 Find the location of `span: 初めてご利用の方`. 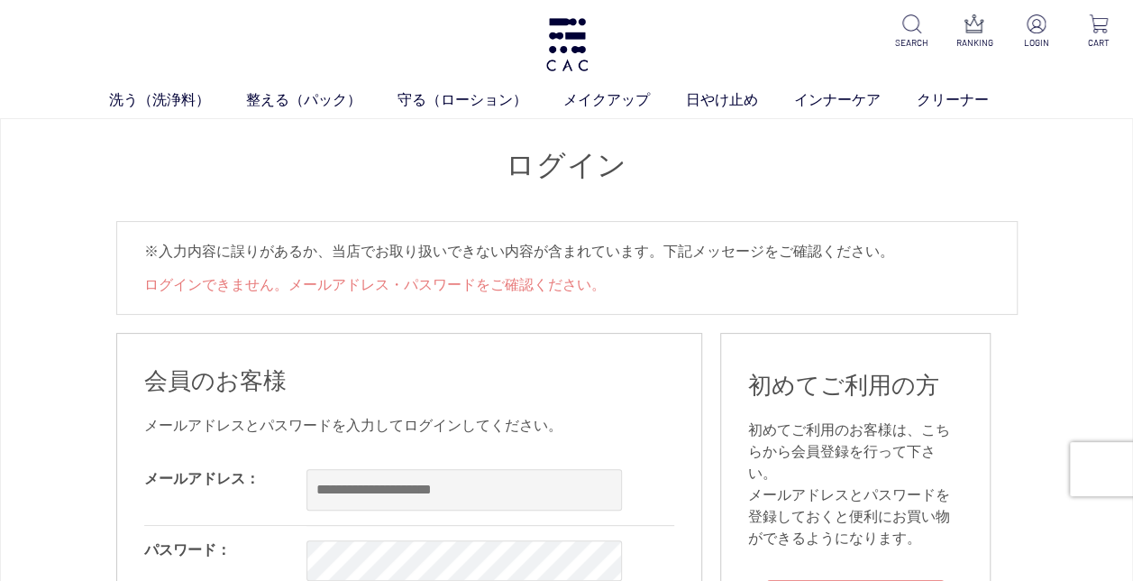

span: 初めてご利用の方 is located at coordinates (844, 385).